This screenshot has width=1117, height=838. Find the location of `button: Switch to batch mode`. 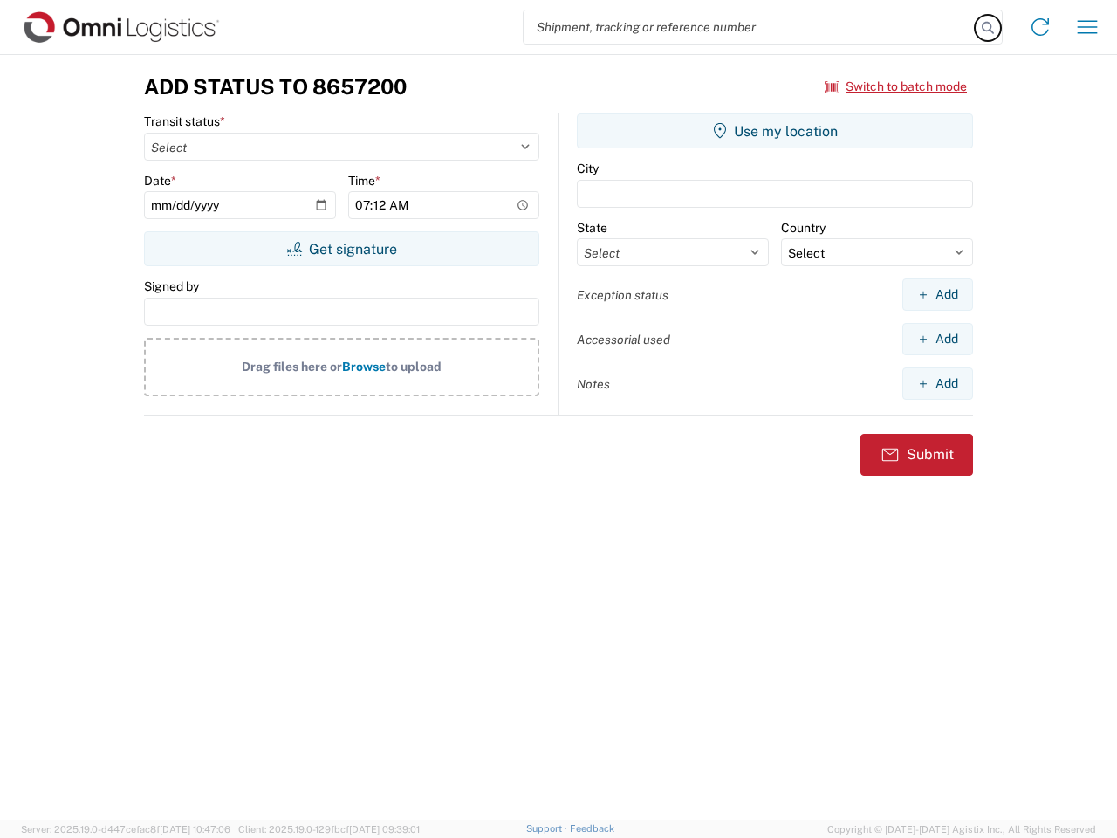

button: Switch to batch mode is located at coordinates (895, 86).